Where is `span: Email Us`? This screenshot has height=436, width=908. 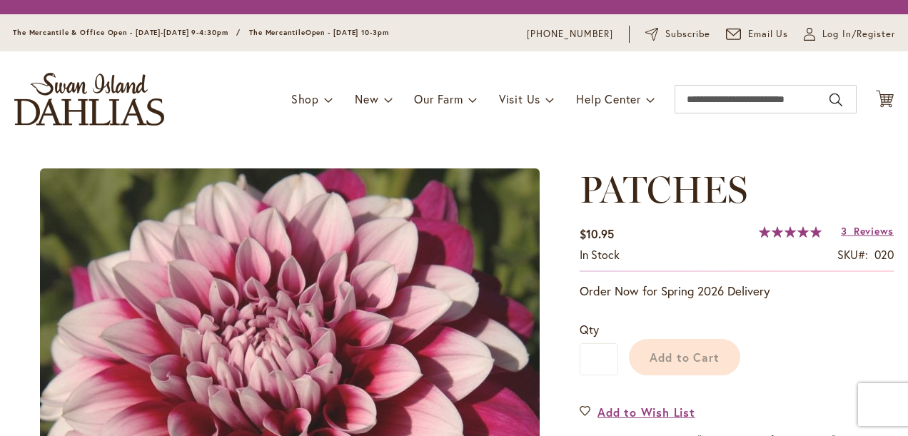 span: Email Us is located at coordinates (768, 34).